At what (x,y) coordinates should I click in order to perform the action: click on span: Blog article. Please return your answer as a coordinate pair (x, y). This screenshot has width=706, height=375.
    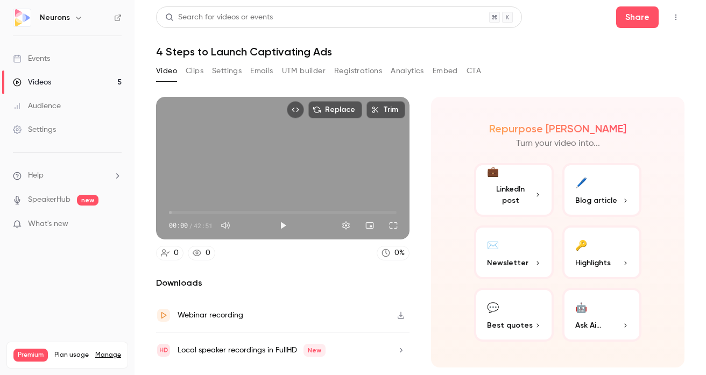
    Looking at the image, I should click on (596, 200).